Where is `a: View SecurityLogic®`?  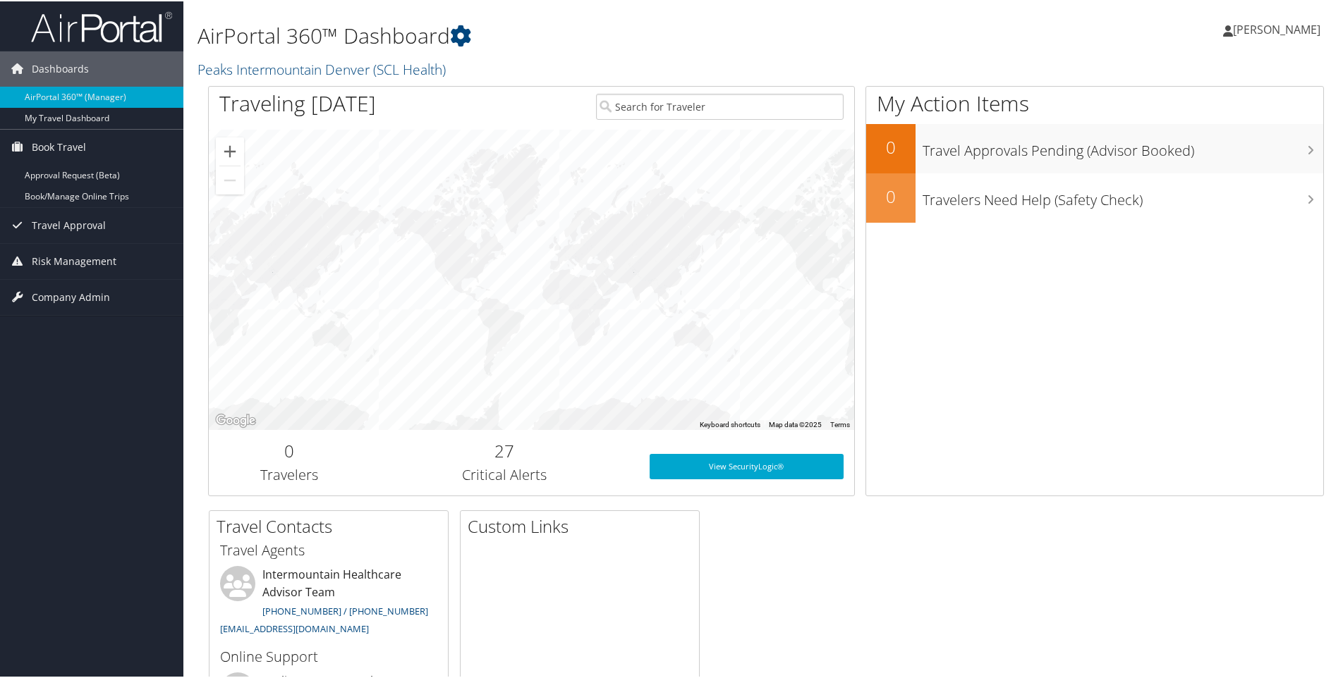
a: View SecurityLogic® is located at coordinates (746, 465).